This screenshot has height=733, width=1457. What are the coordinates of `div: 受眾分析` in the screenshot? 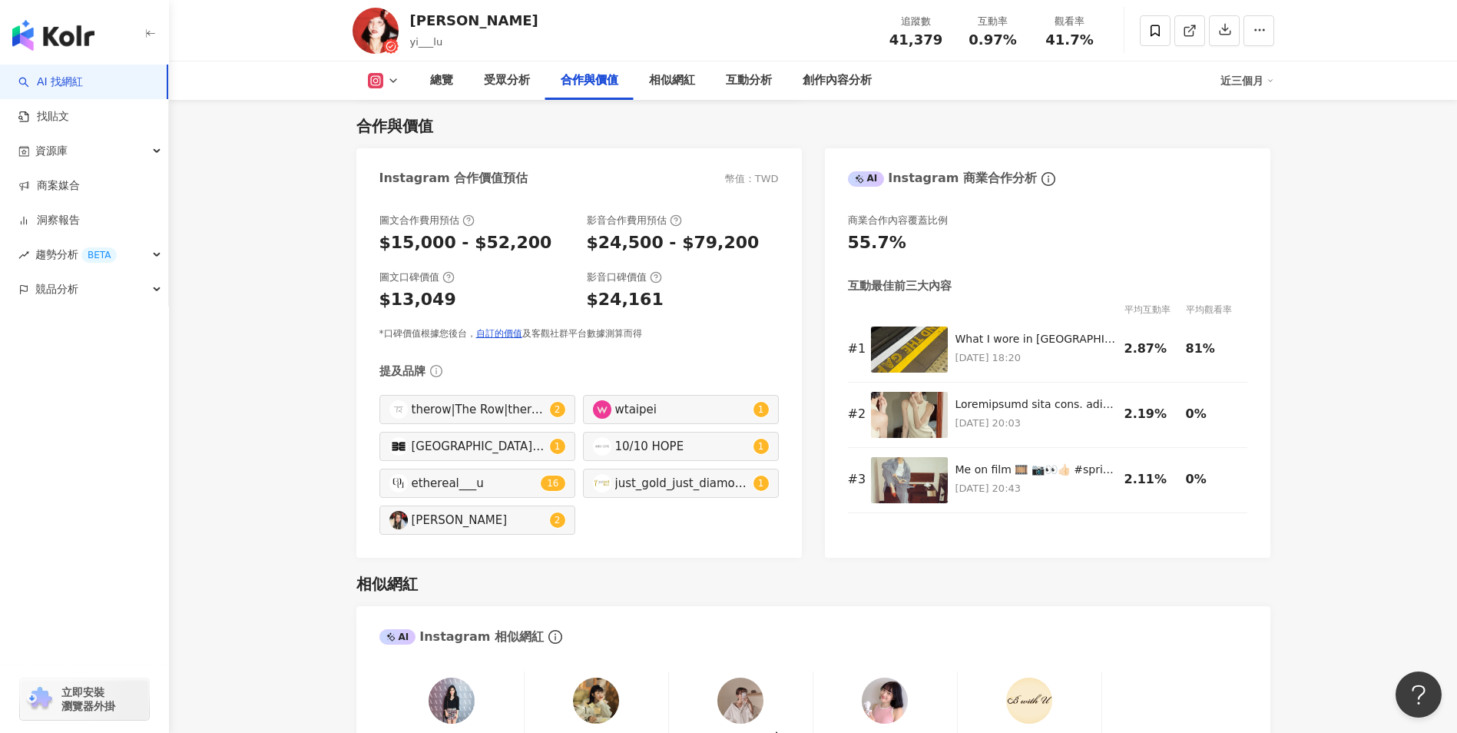 It's located at (507, 81).